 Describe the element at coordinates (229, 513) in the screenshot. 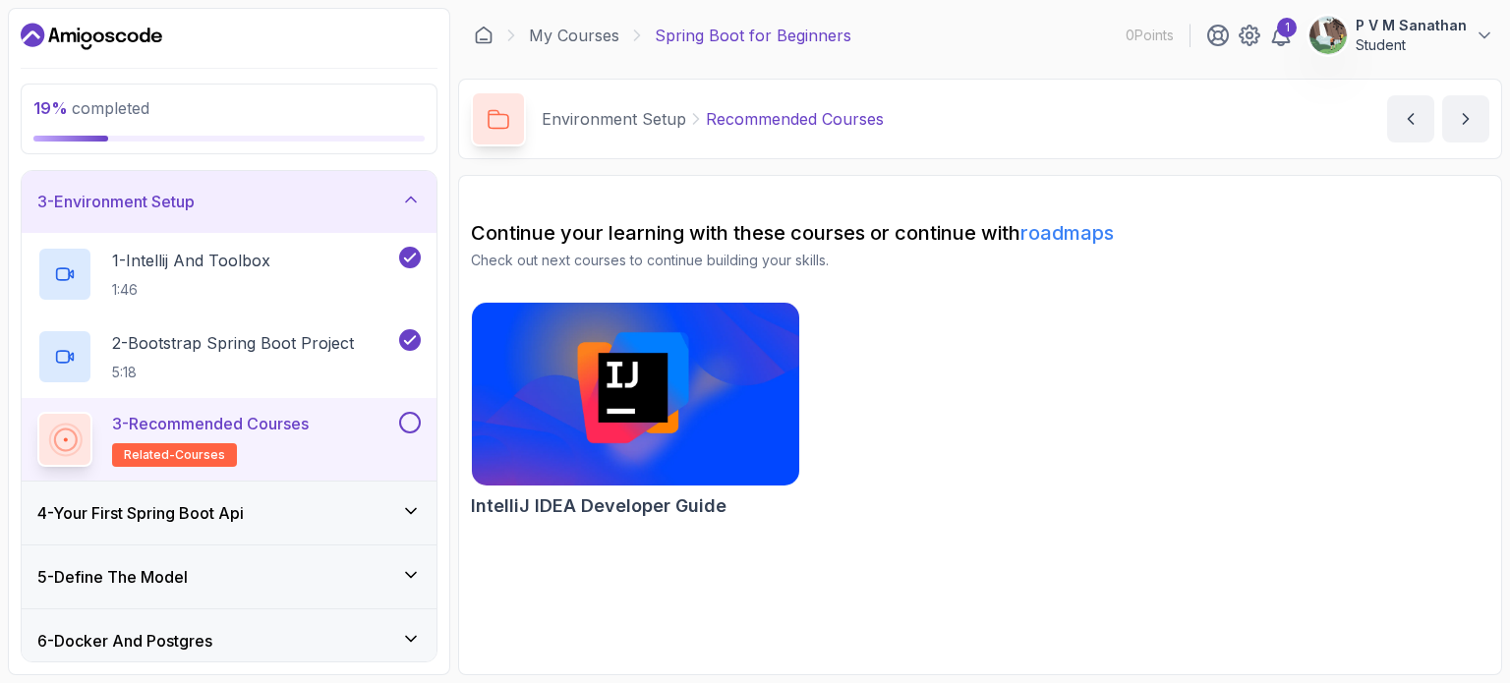

I see `button: 4-Your First Spring Boot Api` at that location.